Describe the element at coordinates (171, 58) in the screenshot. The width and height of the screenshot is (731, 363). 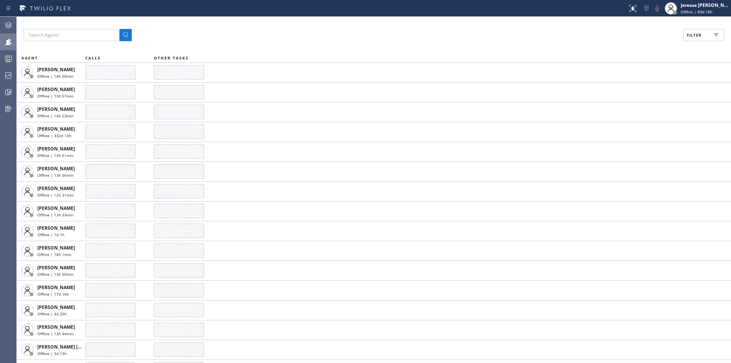
I see `span: OTHER TASKS` at that location.